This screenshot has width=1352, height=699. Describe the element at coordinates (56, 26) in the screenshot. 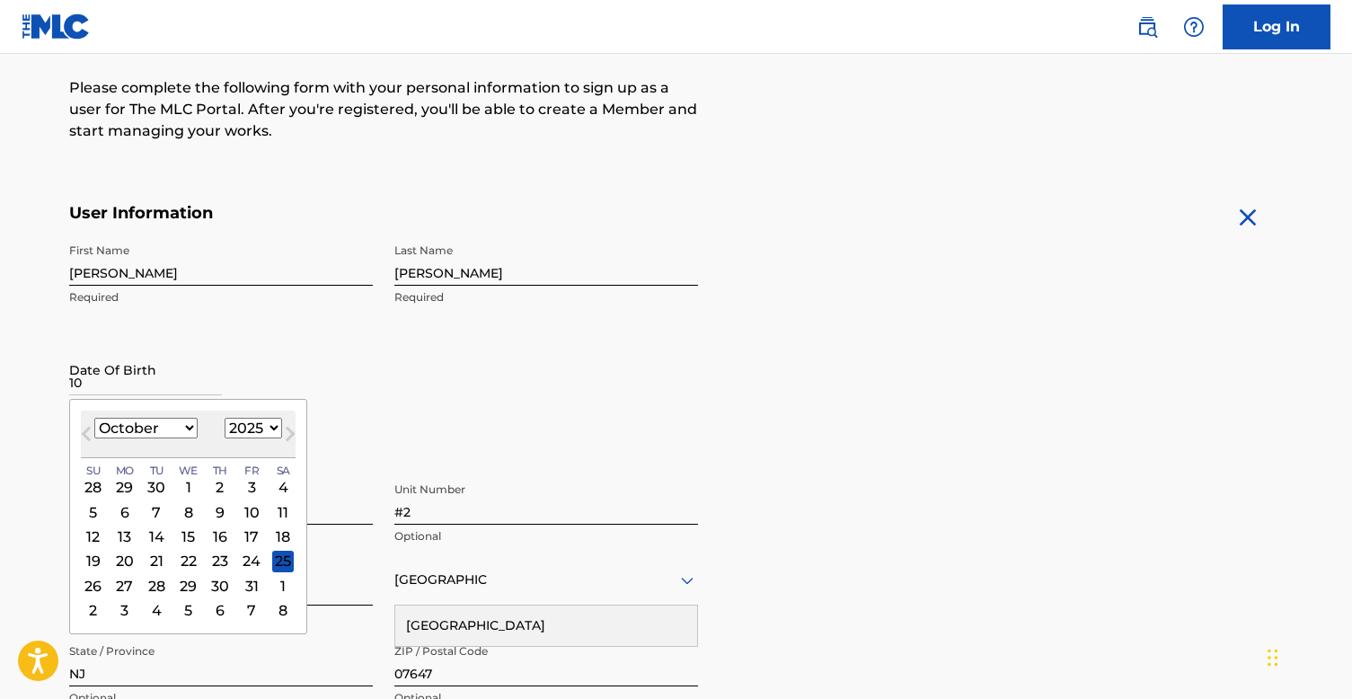

I see `img: MLC Logo` at that location.